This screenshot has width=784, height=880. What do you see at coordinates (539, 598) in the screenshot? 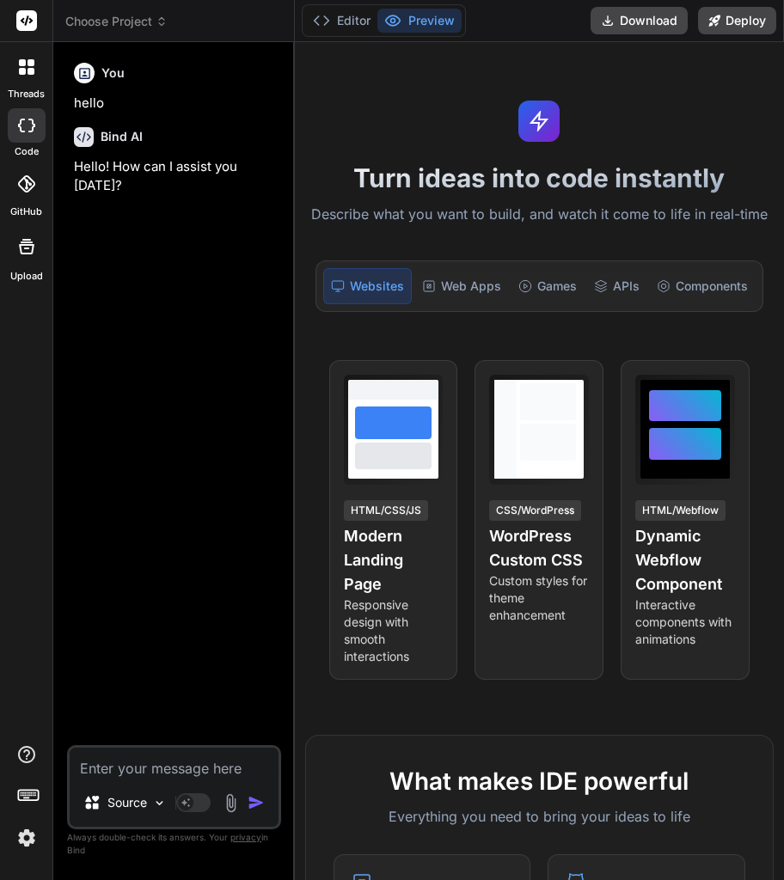
I see `p: Custom styles for theme enhancement` at bounding box center [539, 598].